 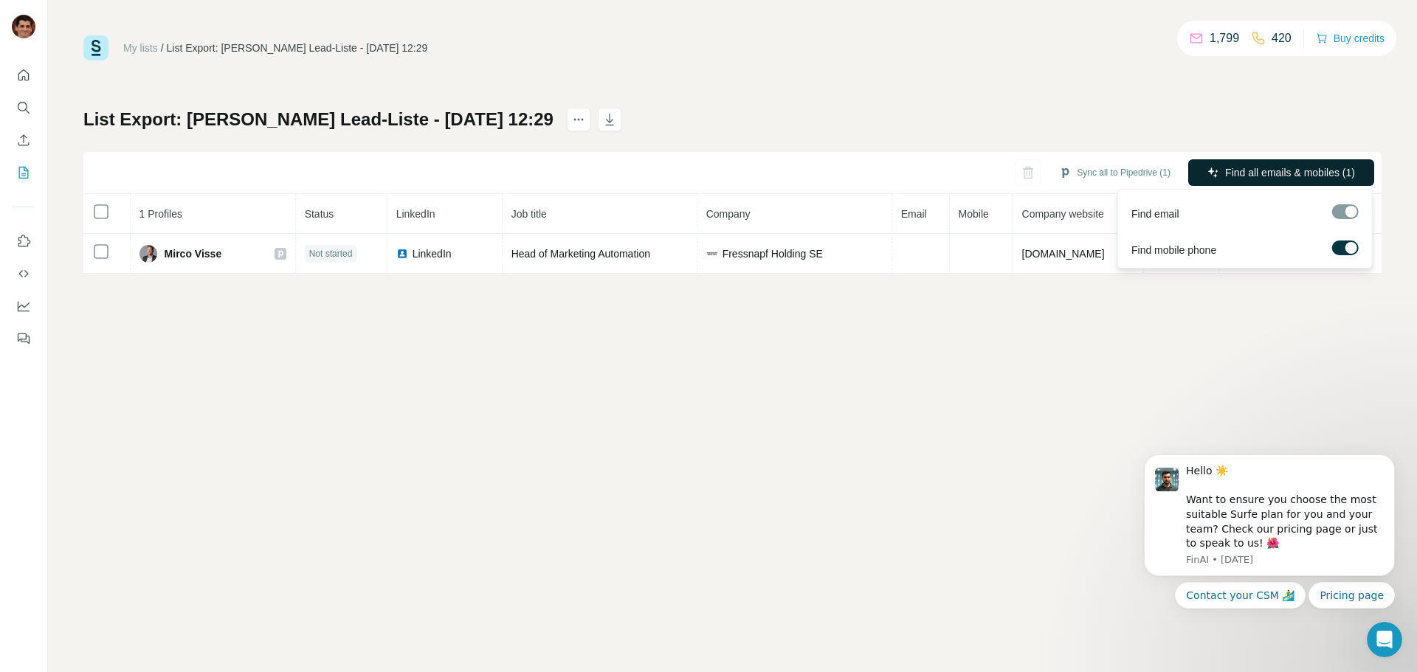 I want to click on span: Status, so click(x=319, y=214).